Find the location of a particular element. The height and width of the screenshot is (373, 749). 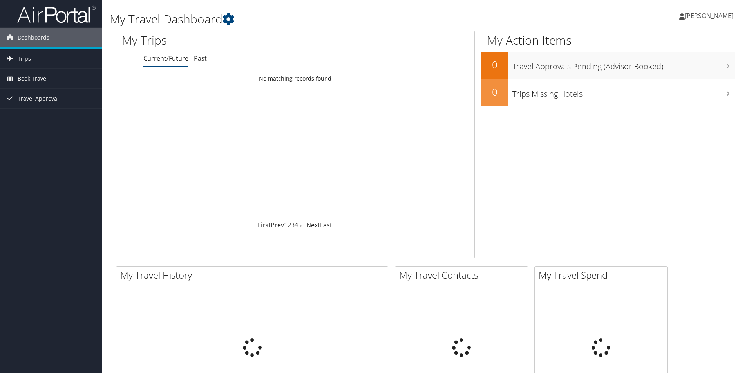

span: Trips is located at coordinates (24, 59).